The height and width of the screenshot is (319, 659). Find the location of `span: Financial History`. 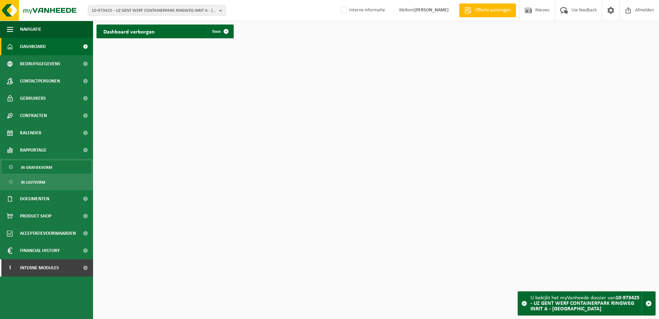

span: Financial History is located at coordinates (40, 250).